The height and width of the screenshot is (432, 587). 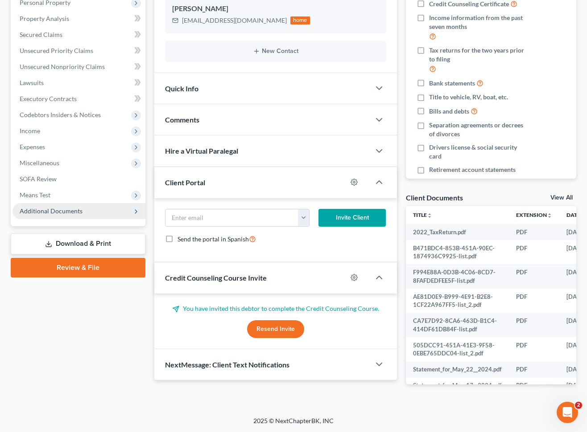 What do you see at coordinates (457, 252) in the screenshot?
I see `td: B471BDC4-853B-451A-90EC-1874936C9925-list.pdf` at bounding box center [457, 252].